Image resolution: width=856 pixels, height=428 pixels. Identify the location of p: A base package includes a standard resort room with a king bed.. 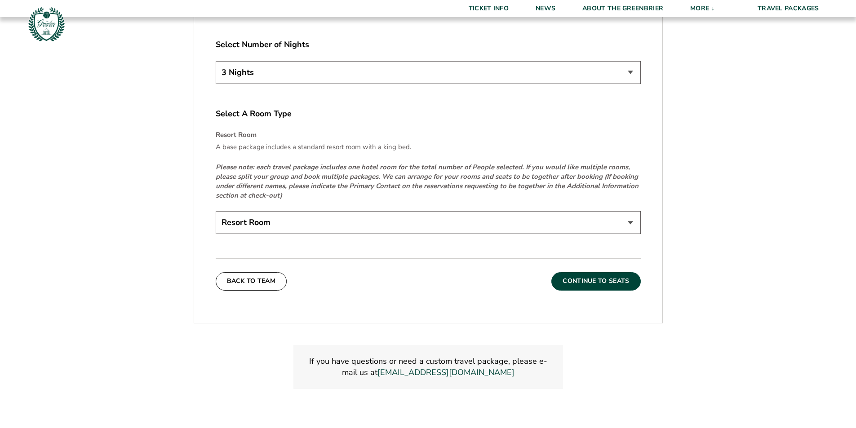
(428, 147).